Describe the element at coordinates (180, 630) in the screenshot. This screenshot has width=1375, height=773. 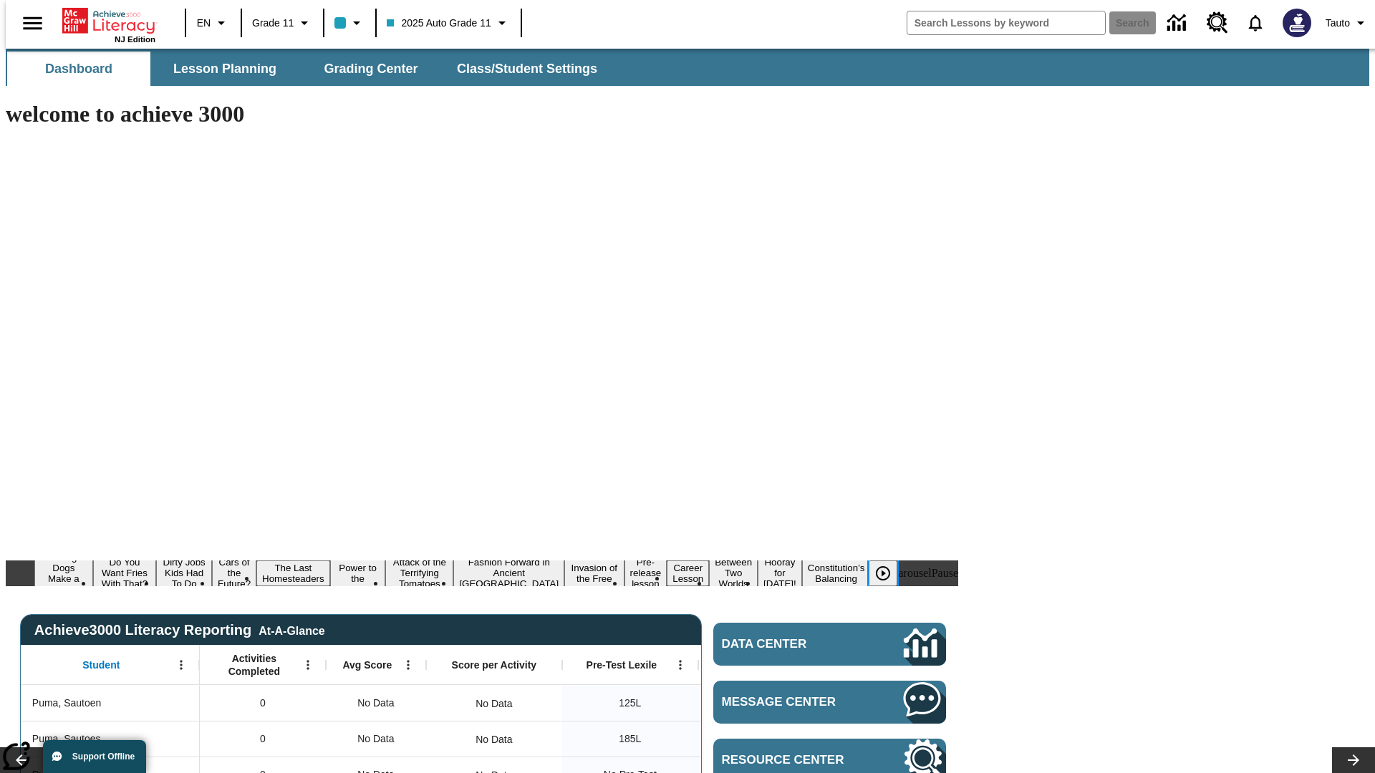
I see `span: Achieve3000 Literacy Reporting` at that location.